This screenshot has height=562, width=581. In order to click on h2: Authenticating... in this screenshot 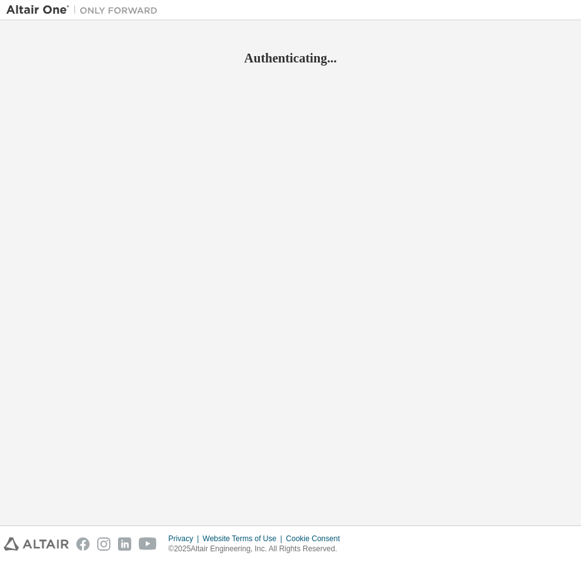, I will do `click(290, 58)`.